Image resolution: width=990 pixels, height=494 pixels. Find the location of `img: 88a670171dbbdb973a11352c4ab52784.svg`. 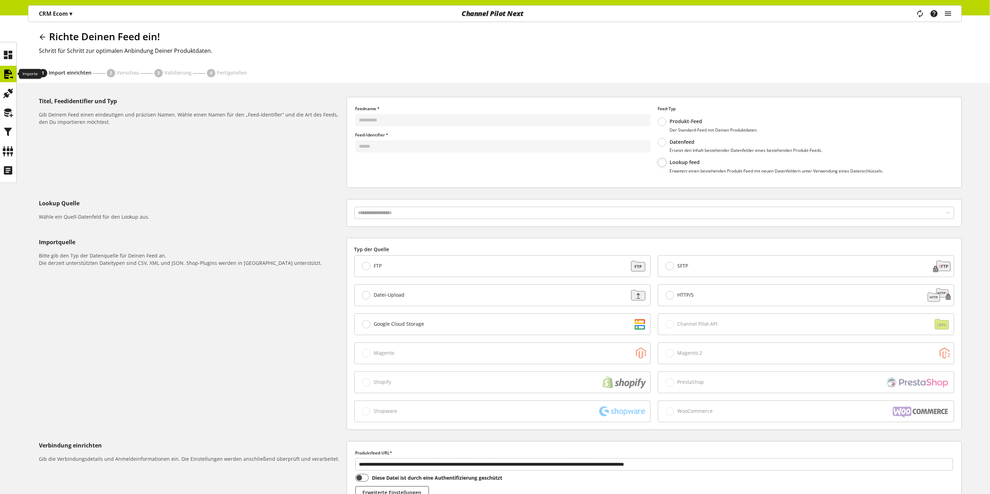

img: 88a670171dbbdb973a11352c4ab52784.svg is located at coordinates (637, 266).